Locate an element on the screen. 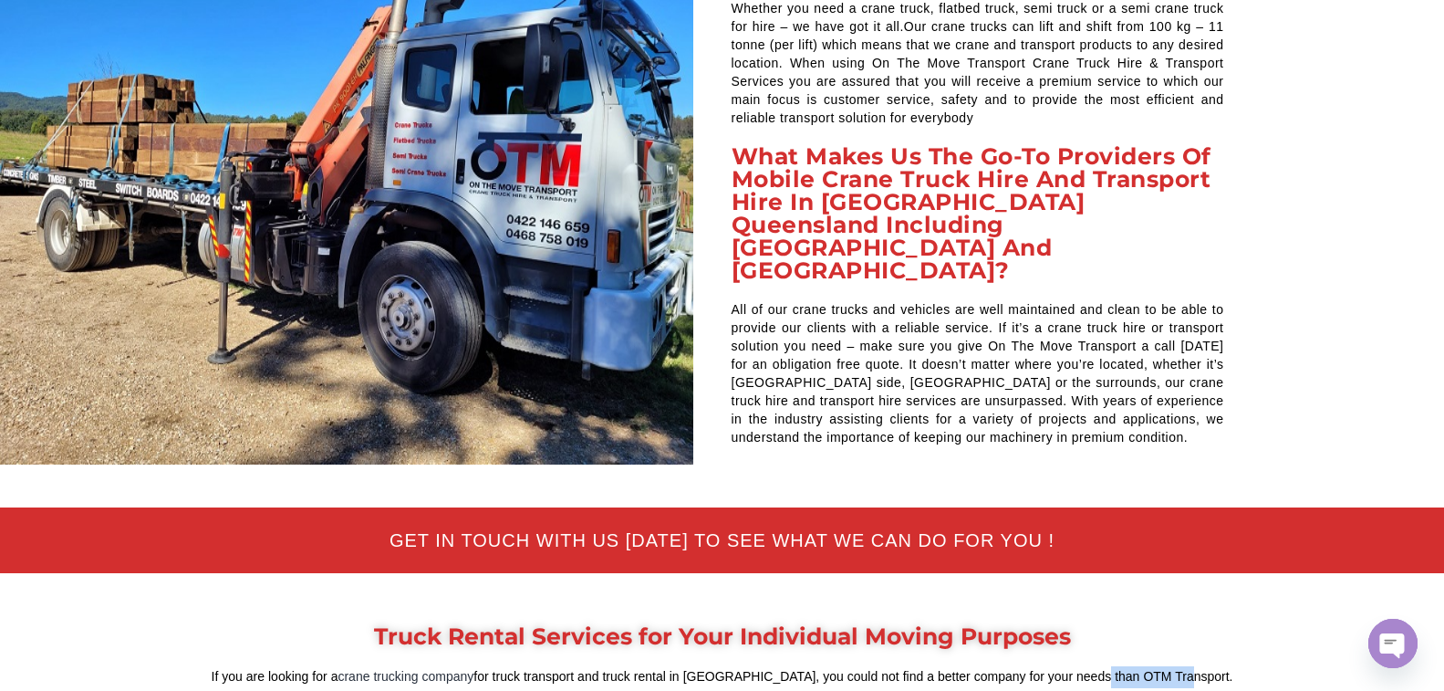  div: What Makes Us The Go-To Providers Of Mobile Crane Truck Hire And Transport Hire In [GEOGRAPHIC_DA... is located at coordinates (978, 213).